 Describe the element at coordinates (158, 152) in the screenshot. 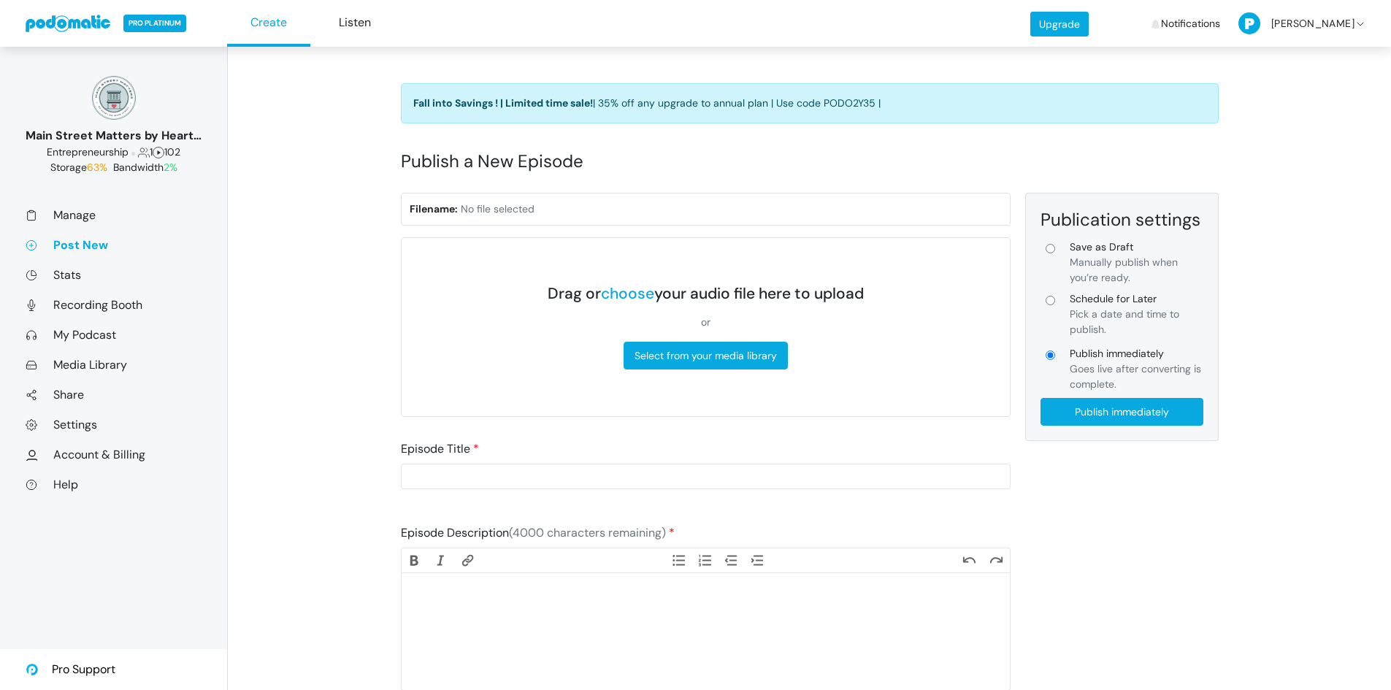

I see `span: Episodes` at that location.